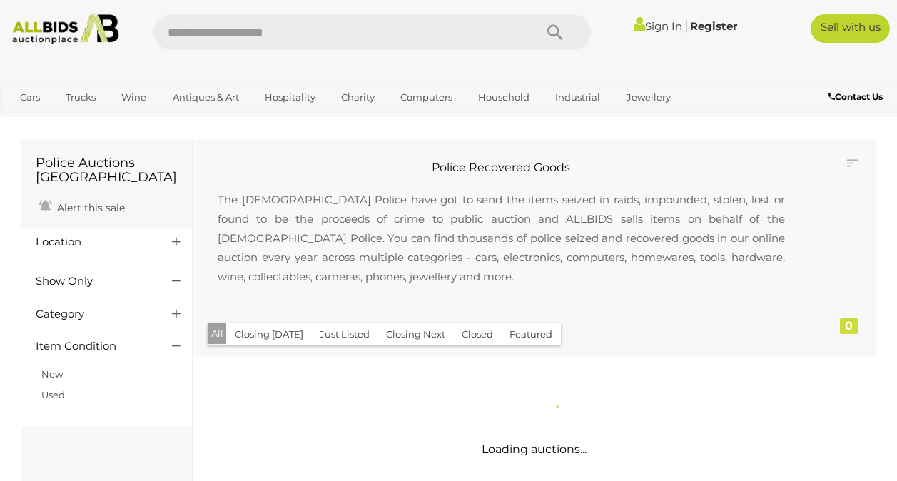 The image size is (897, 481). I want to click on a: Used, so click(53, 395).